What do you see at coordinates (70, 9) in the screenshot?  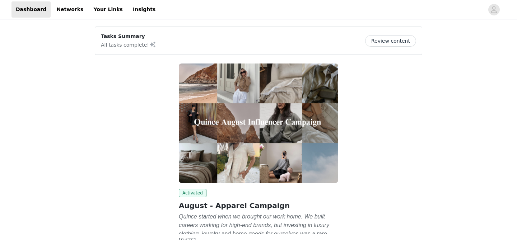 I see `a: Networks` at bounding box center [70, 9].